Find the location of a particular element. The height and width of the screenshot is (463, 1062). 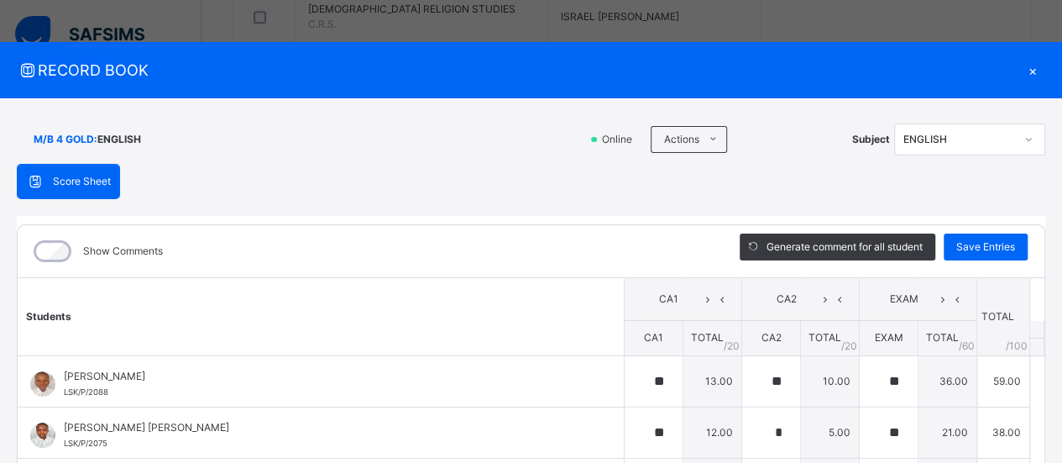

span: LSK/P/2088 is located at coordinates (86, 391).